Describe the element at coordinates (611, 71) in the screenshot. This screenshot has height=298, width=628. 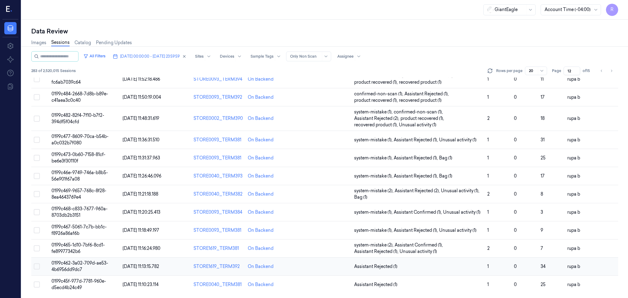
I see `button: Go to next page` at that location.